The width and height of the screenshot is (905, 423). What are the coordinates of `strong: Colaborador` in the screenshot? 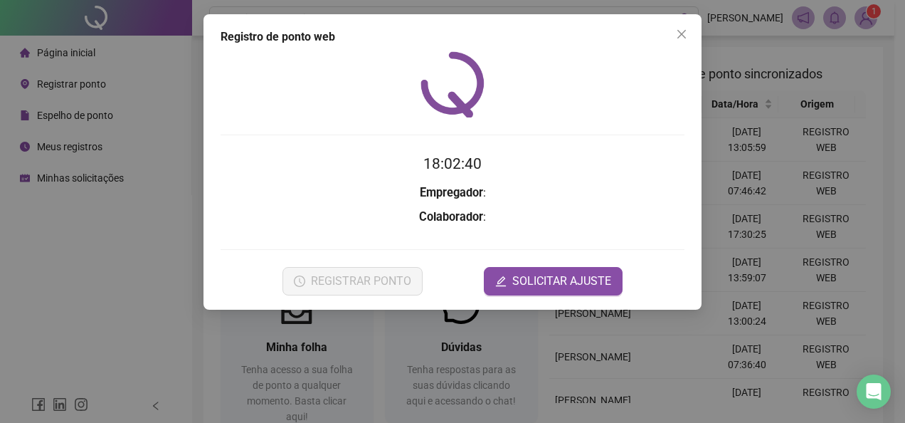 It's located at (451, 216).